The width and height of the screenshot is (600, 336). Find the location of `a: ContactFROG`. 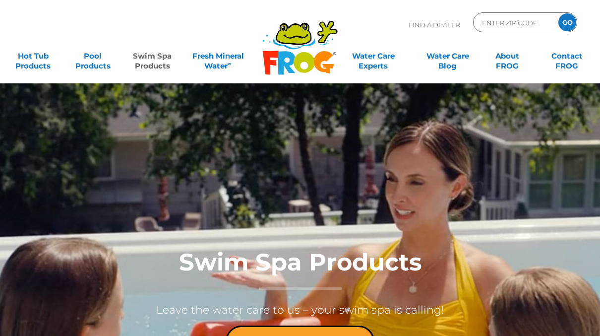

a: ContactFROG is located at coordinates (567, 56).